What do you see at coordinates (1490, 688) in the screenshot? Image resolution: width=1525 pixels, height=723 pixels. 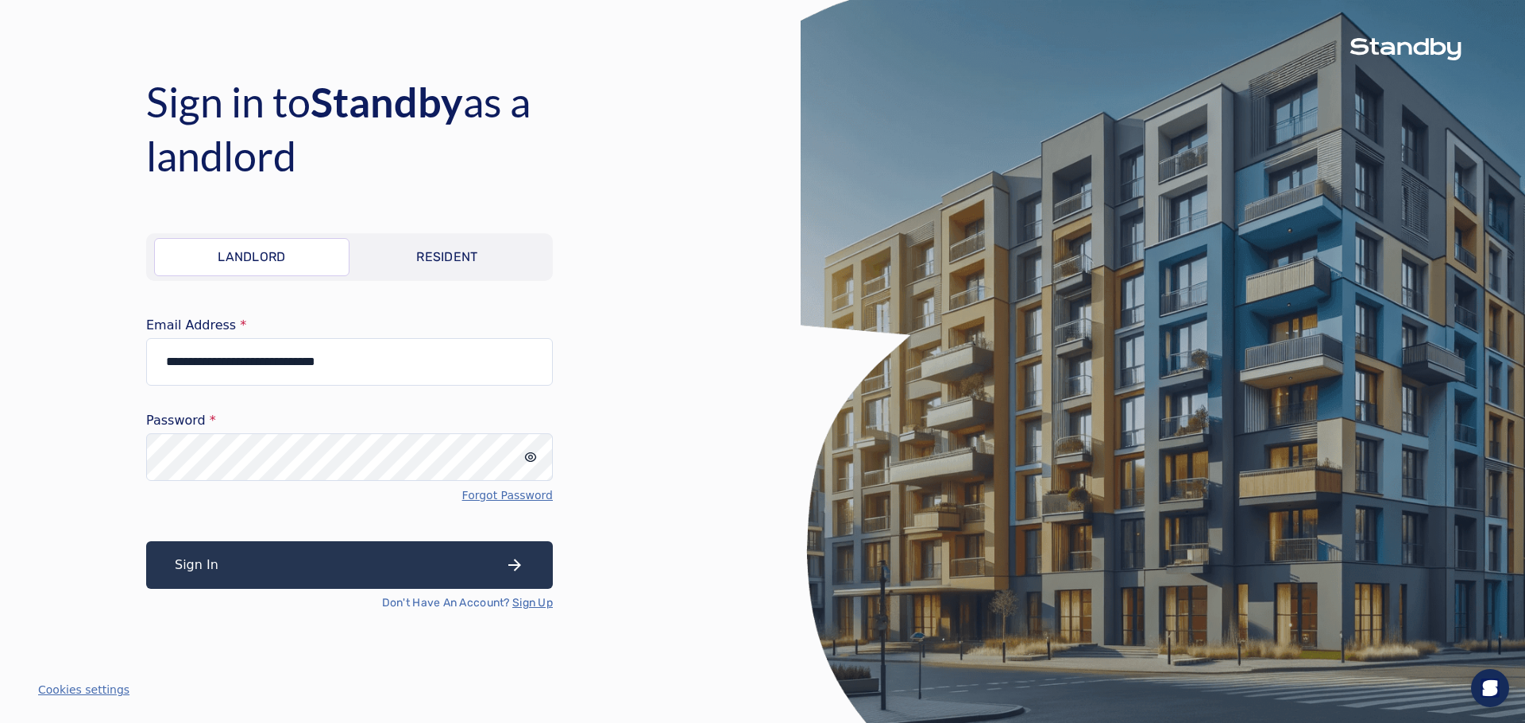 I see `div: Open Intercom Messenger` at bounding box center [1490, 688].